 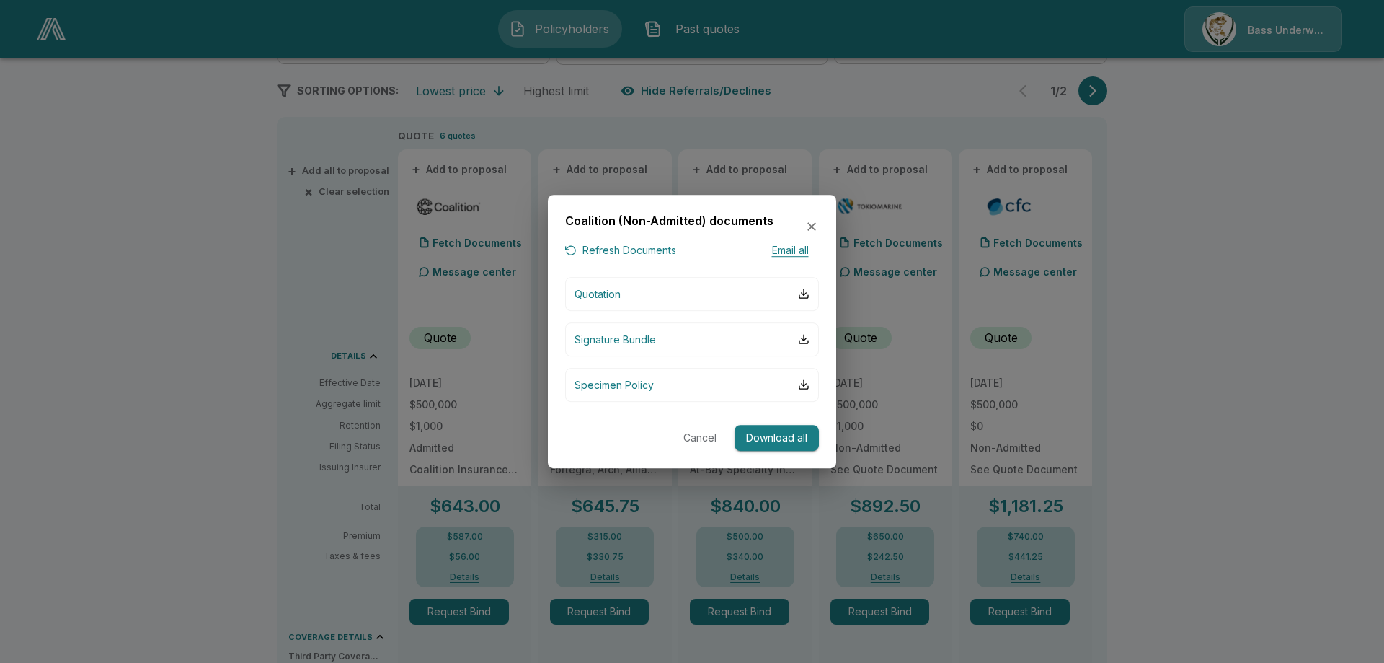 What do you see at coordinates (692, 293) in the screenshot?
I see `button: Quotation` at bounding box center [692, 293].